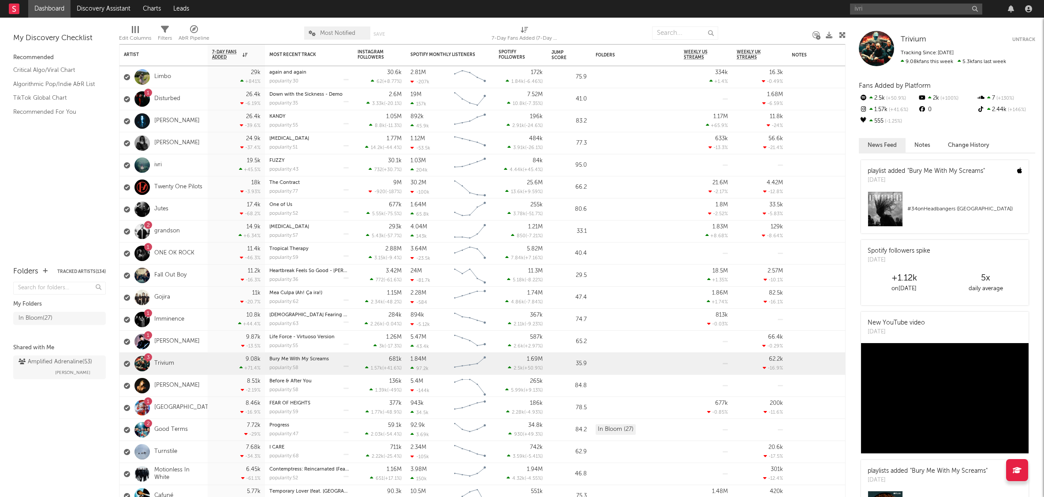  What do you see at coordinates (309, 249) in the screenshot?
I see `div: Tropical Therapy` at bounding box center [309, 249].